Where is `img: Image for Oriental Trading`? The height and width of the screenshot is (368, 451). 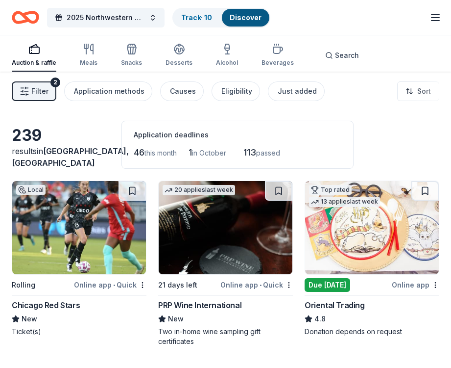 img: Image for Oriental Trading is located at coordinates (372, 227).